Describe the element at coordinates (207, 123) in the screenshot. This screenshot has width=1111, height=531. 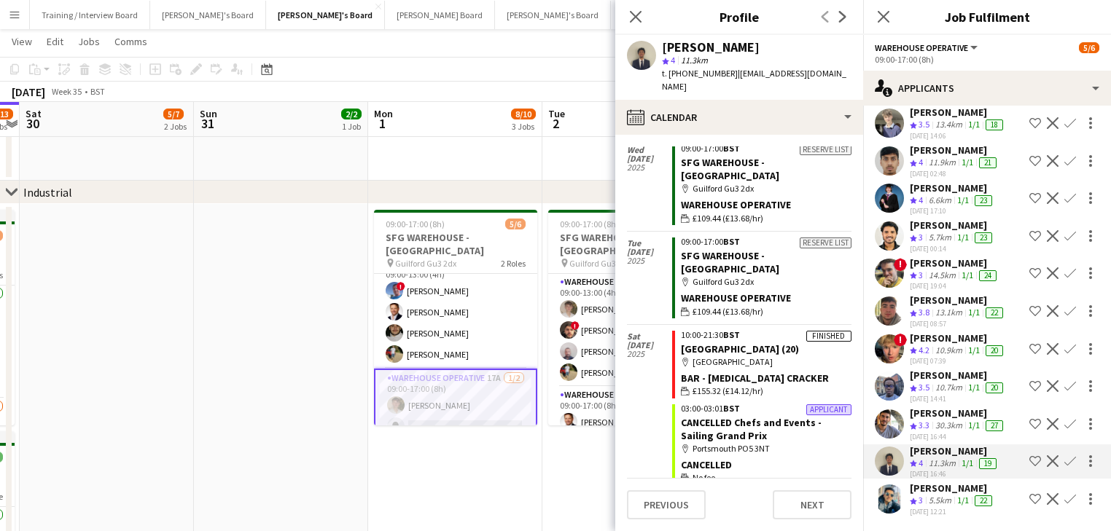
I see `span: 31` at that location.